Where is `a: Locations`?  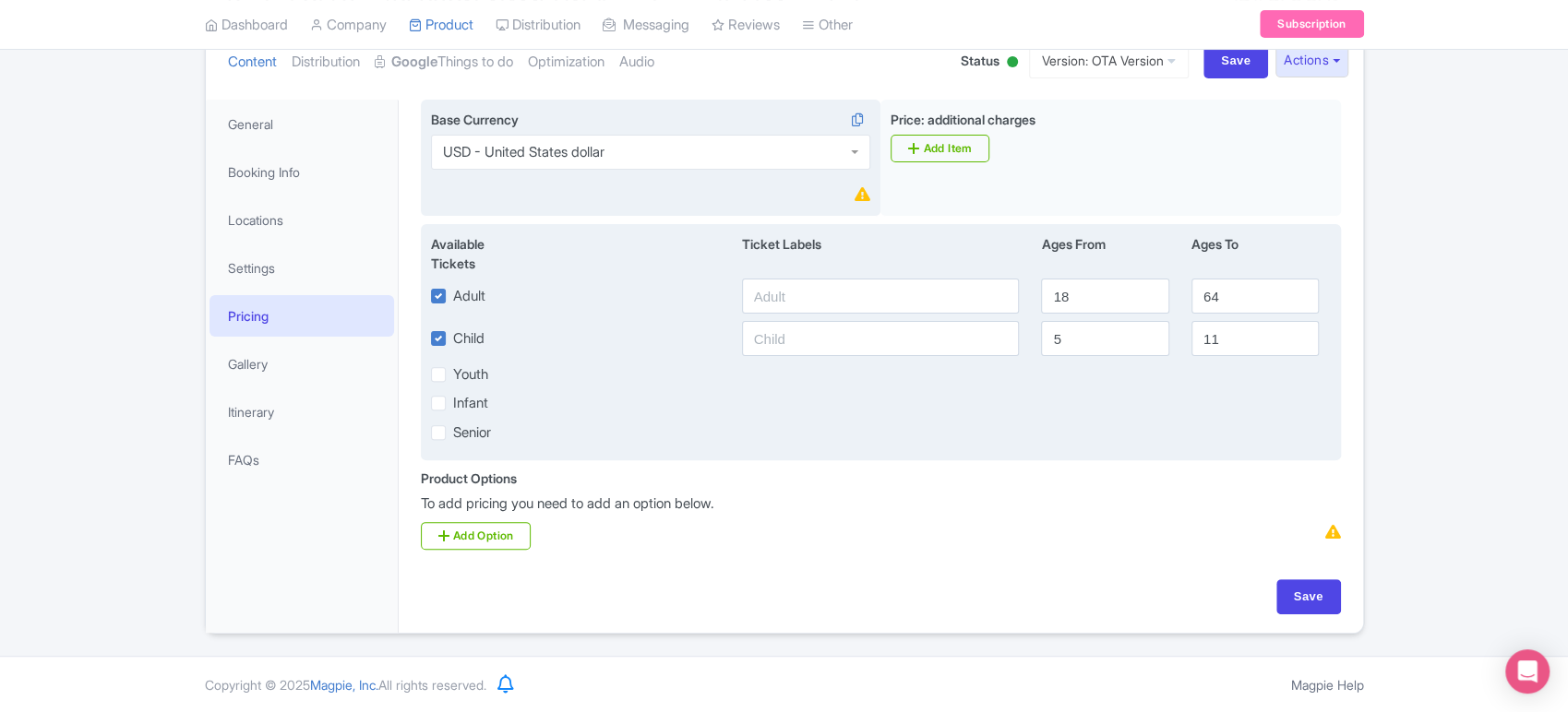
a: Locations is located at coordinates (302, 220).